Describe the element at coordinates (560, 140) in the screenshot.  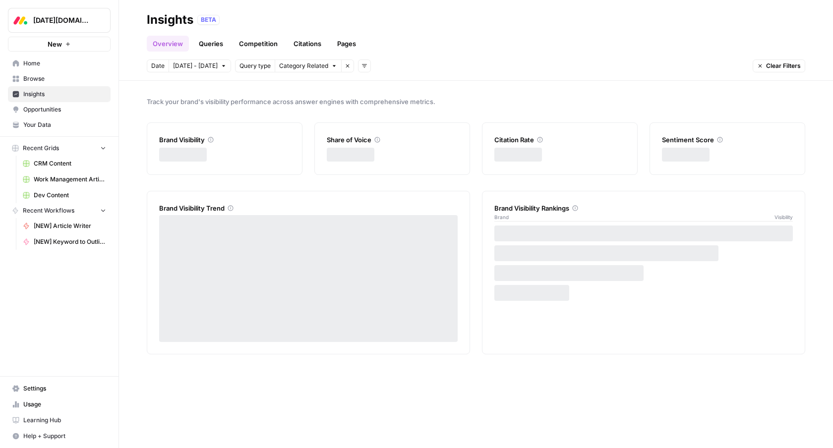
I see `div: Citation Rate` at that location.